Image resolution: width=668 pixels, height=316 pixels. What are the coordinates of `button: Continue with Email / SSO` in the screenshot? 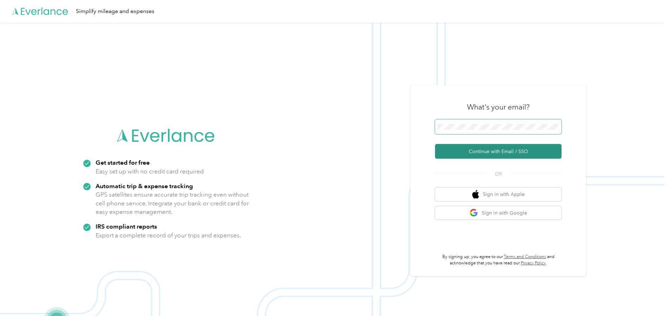 It's located at (499, 152).